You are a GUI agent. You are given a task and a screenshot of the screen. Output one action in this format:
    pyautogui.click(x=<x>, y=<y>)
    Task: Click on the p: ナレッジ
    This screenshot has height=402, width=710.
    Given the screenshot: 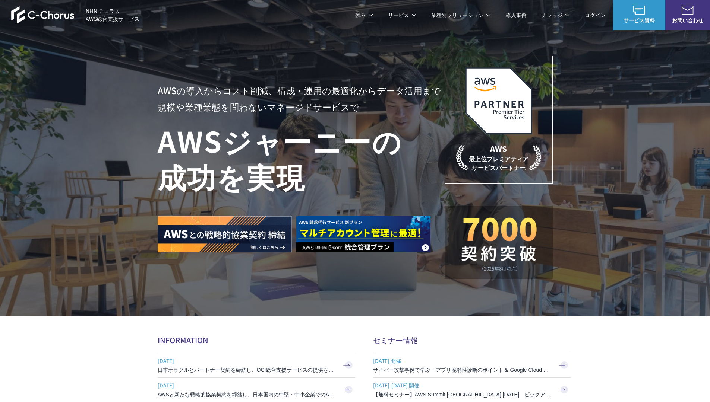 What is the action you would take?
    pyautogui.click(x=555, y=15)
    